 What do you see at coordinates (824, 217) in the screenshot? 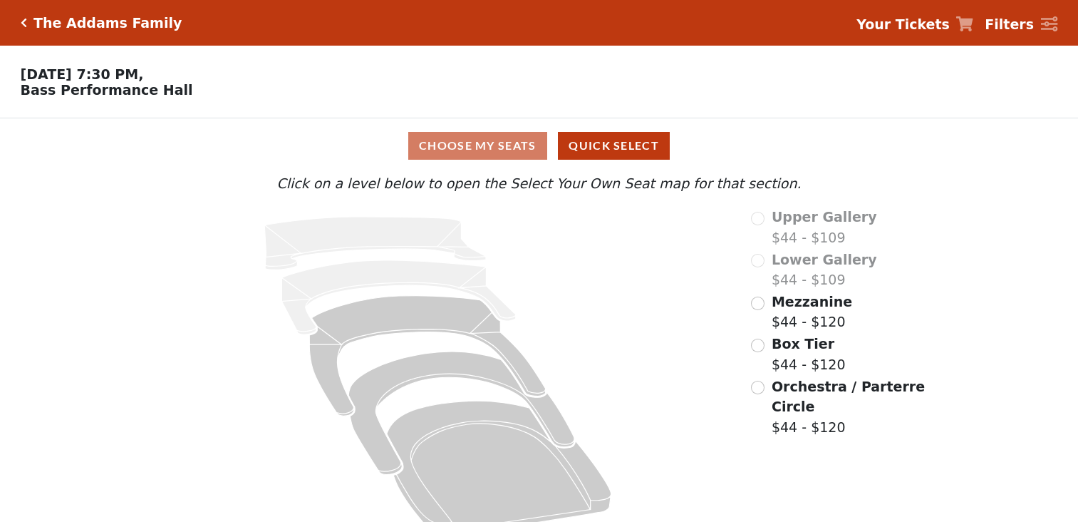
I see `span: Upper Gallery` at bounding box center [824, 217].